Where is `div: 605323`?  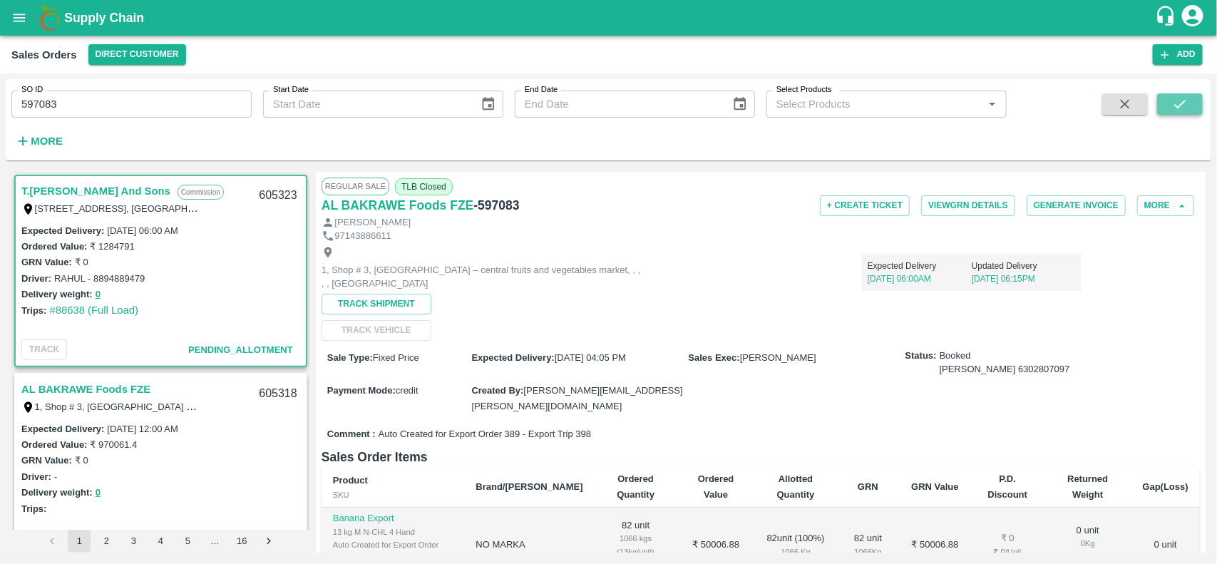
div: 605323 is located at coordinates (277, 195).